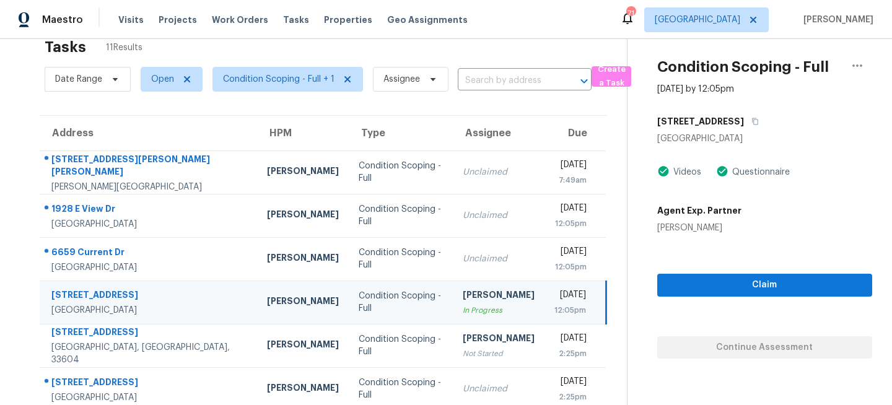 The width and height of the screenshot is (892, 405). What do you see at coordinates (149, 210) in the screenshot?
I see `div: 1928 E View Dr` at bounding box center [149, 210].